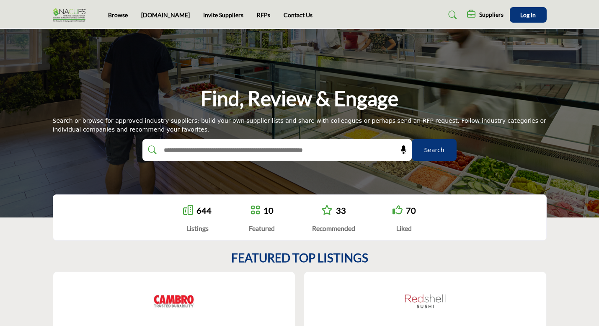 The height and width of the screenshot is (326, 599). I want to click on div: Search or browse for approved industry suppliers; build your own supplier lists and share with co..., so click(299, 125).